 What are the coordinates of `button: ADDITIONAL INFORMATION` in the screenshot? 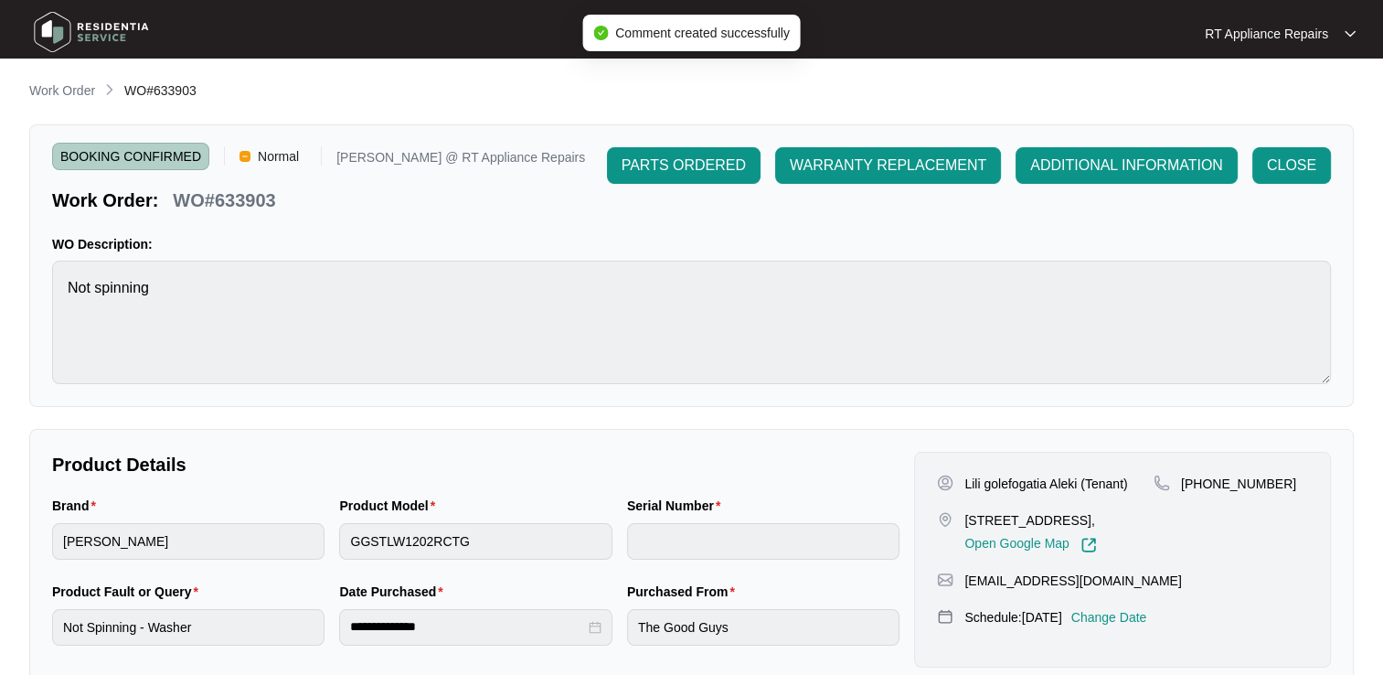 It's located at (1126, 165).